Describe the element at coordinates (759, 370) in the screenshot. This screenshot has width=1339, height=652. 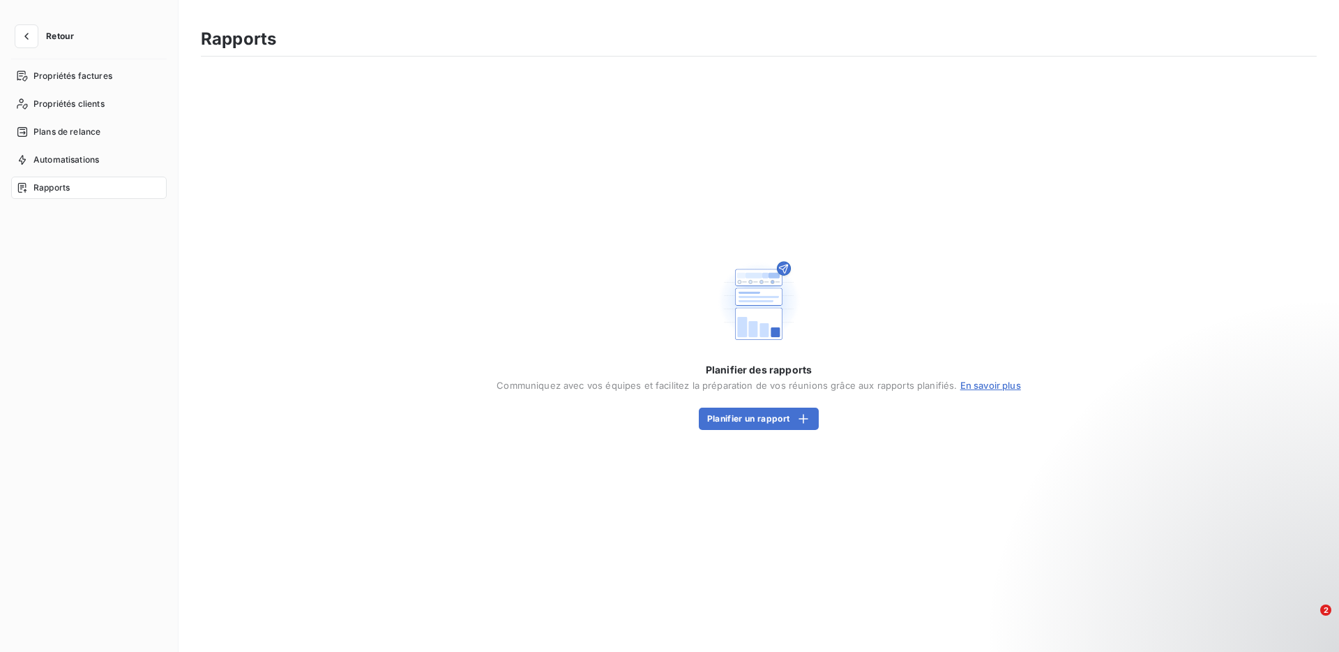
I see `span: Planifier des rapports` at that location.